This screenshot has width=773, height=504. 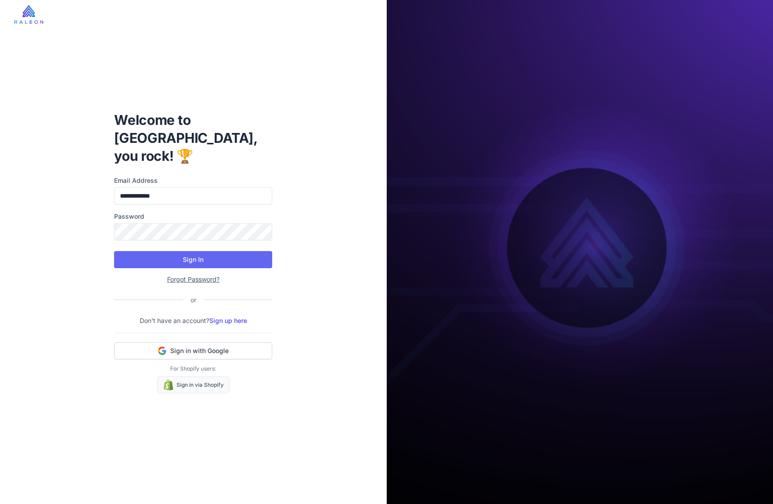 What do you see at coordinates (193, 260) in the screenshot?
I see `button: Sign In` at bounding box center [193, 260].